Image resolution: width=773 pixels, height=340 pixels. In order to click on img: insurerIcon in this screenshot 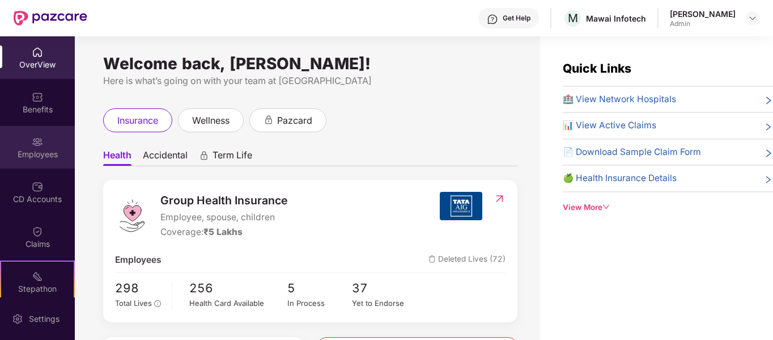, I will do `click(461, 206)`.